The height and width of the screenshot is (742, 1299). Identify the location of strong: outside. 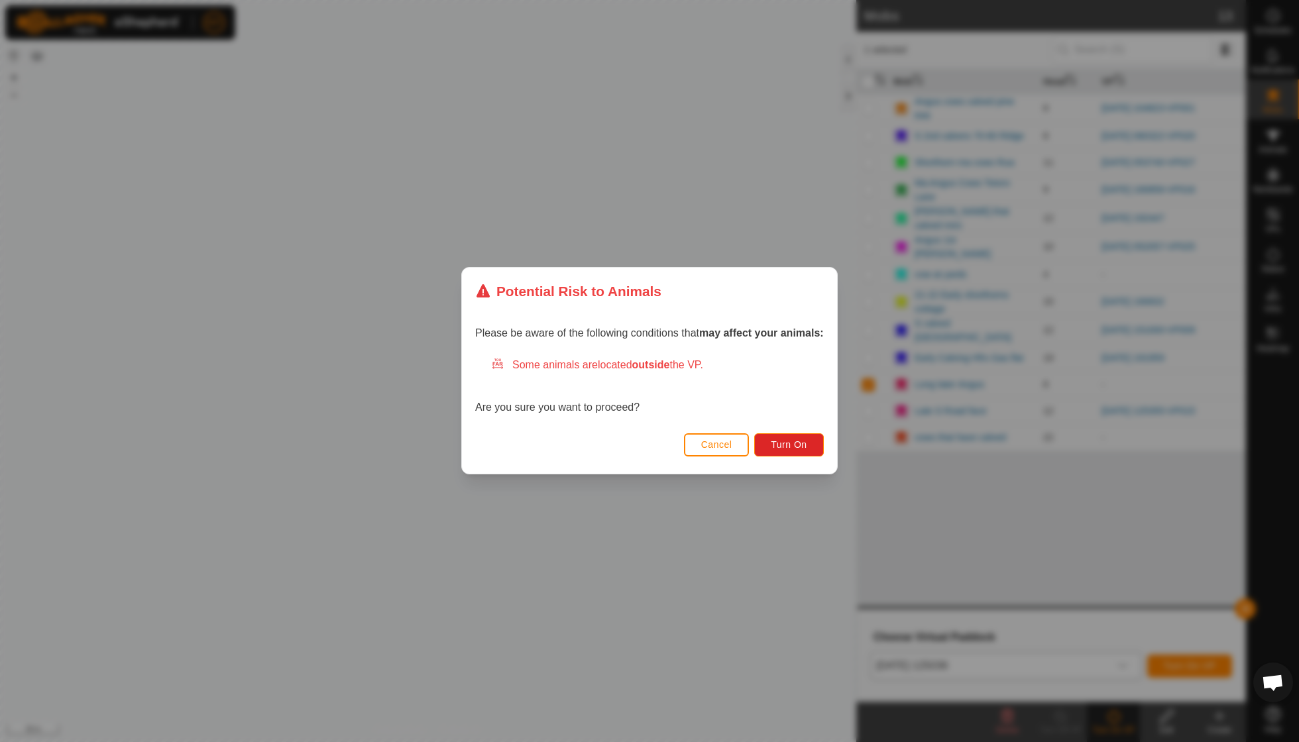
(651, 365).